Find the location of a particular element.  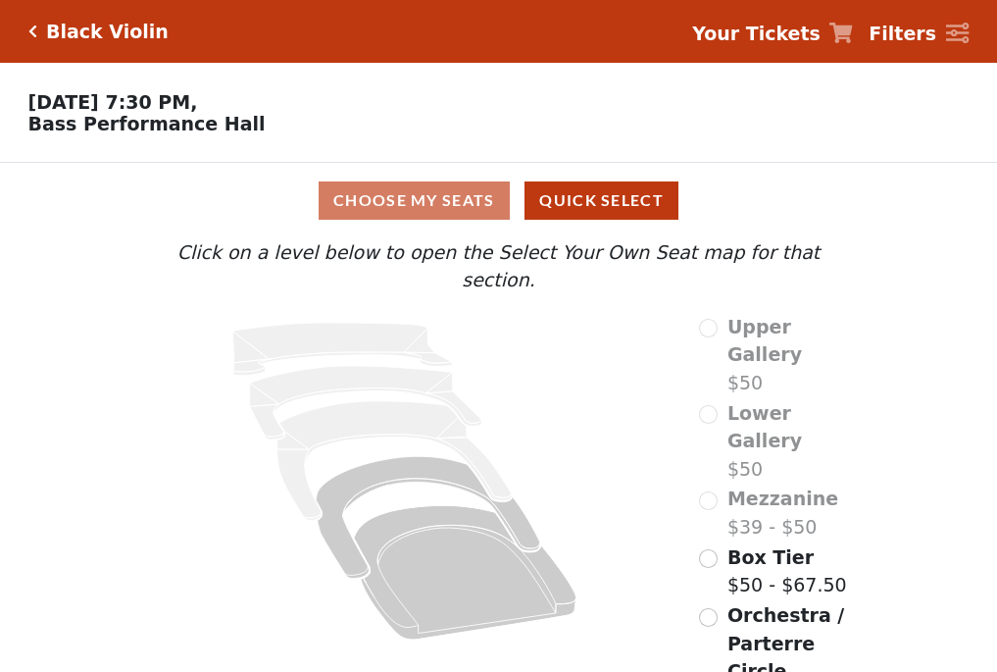

span: Upper Gallery is located at coordinates (765, 340).